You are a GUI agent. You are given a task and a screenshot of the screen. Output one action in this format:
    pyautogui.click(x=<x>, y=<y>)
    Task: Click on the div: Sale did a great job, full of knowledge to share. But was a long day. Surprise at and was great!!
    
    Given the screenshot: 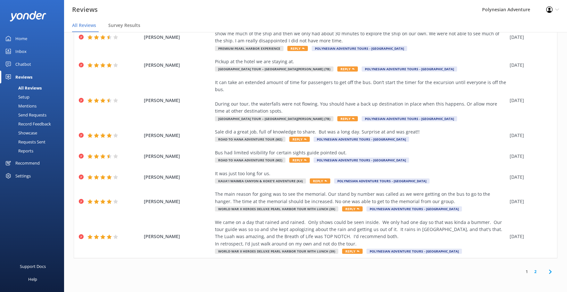 What is the action you would take?
    pyautogui.click(x=361, y=132)
    